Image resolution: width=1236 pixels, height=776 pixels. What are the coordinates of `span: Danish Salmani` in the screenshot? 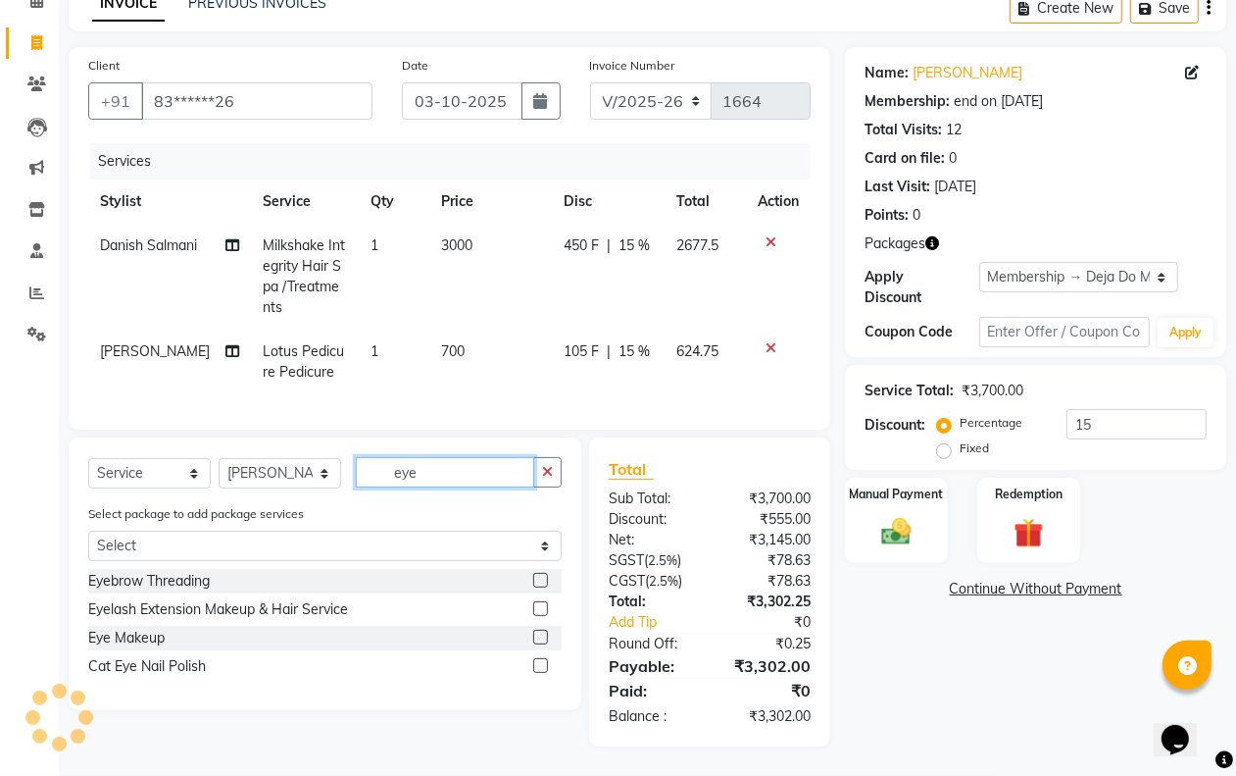 It's located at (148, 245).